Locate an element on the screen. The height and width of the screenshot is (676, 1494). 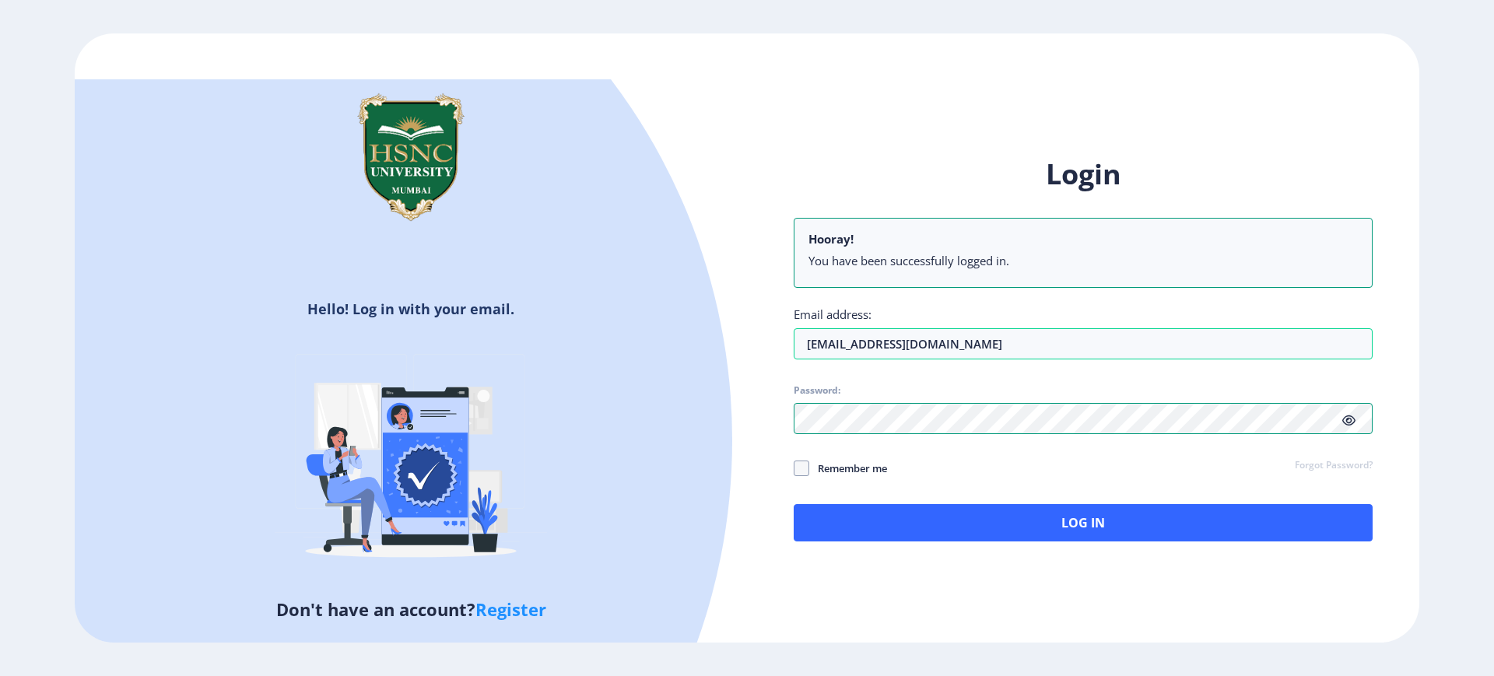
label: Email address: is located at coordinates (832, 314).